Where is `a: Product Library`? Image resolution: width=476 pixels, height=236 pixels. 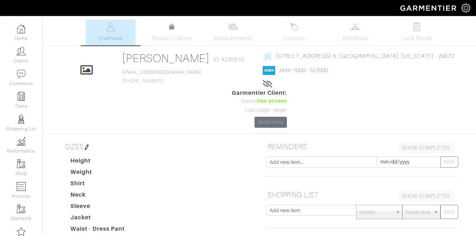
a: Product Library is located at coordinates (172, 33).